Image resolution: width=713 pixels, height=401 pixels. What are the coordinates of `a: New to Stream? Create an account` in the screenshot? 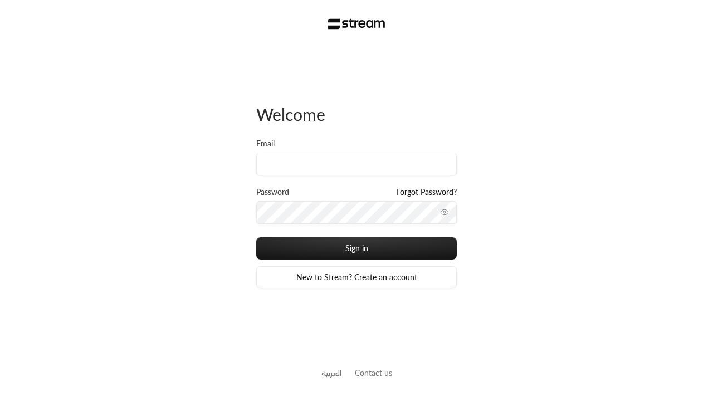 It's located at (356, 277).